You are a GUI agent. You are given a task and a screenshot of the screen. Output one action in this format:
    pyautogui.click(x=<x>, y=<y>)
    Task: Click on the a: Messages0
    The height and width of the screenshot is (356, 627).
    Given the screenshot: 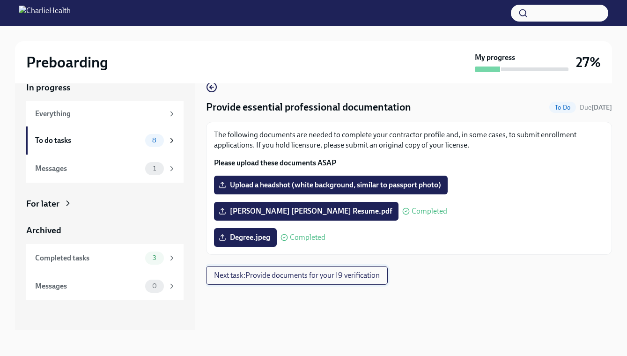 What is the action you would take?
    pyautogui.click(x=105, y=286)
    